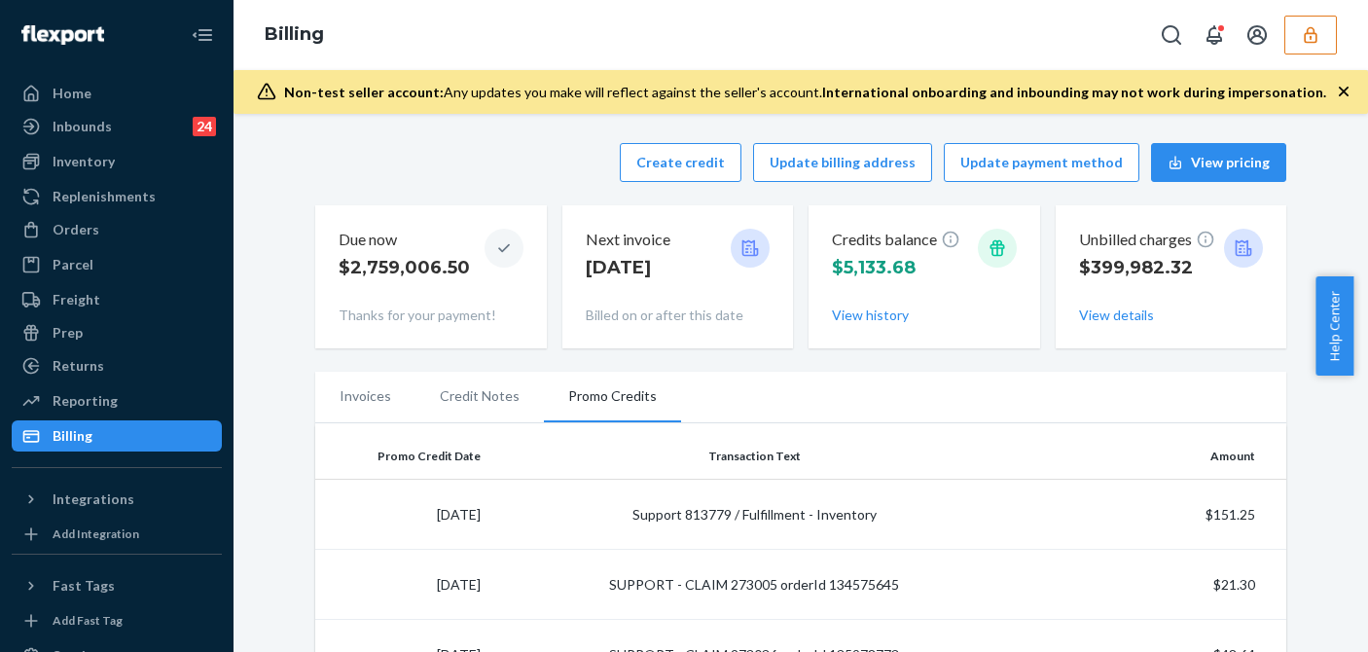  What do you see at coordinates (1153, 456) in the screenshot?
I see `th: Amount` at bounding box center [1153, 456].